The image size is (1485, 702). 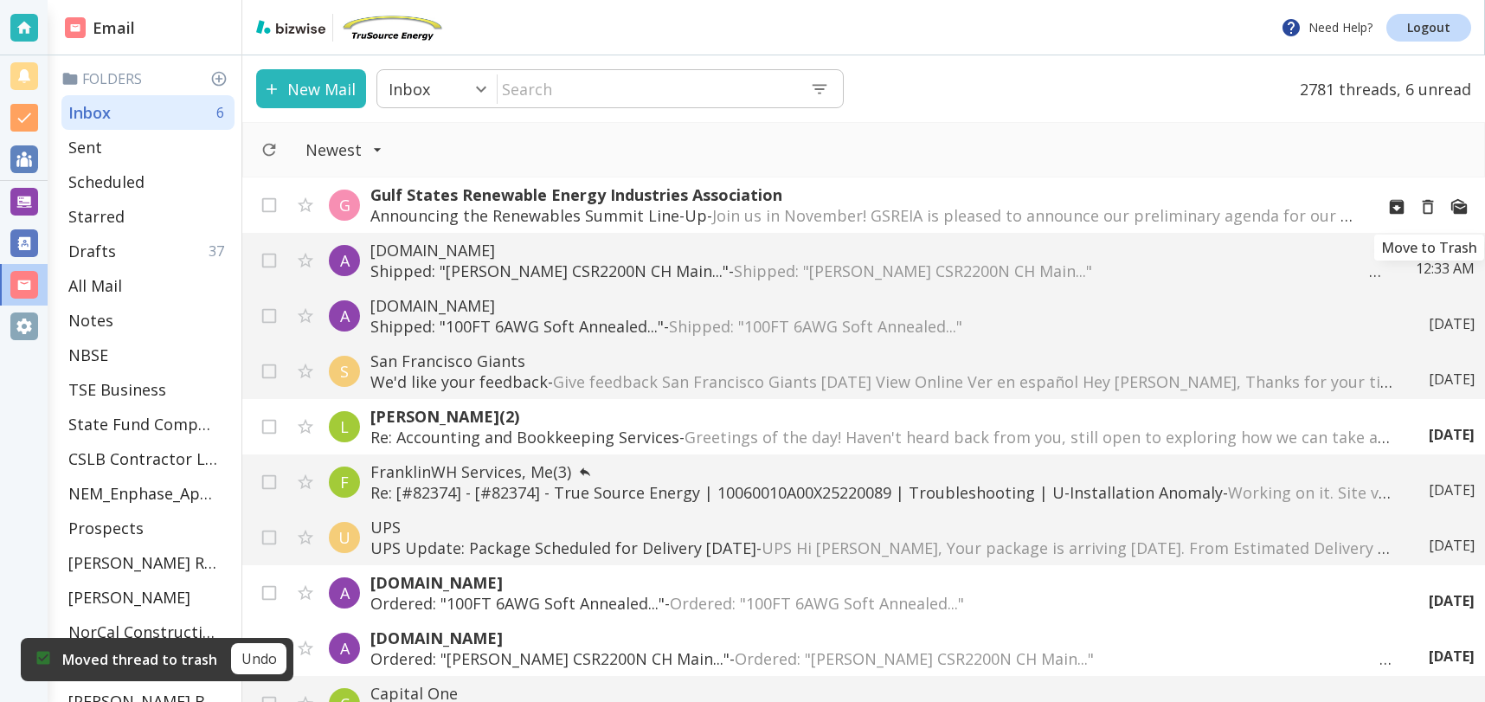 I want to click on button: New Mail, so click(x=311, y=88).